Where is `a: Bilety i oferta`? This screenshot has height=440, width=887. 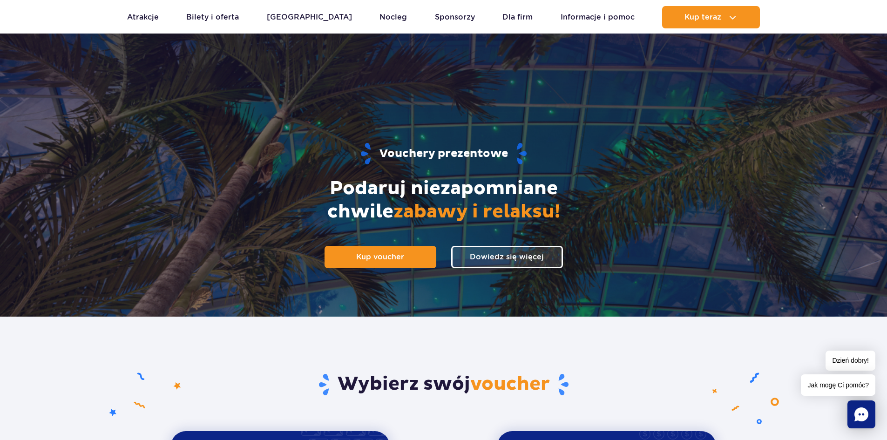
a: Bilety i oferta is located at coordinates (212, 17).